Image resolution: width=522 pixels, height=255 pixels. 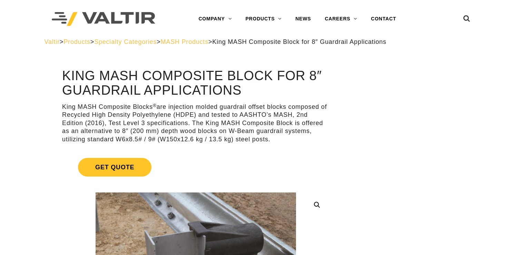 I want to click on a: Valtir, so click(x=52, y=42).